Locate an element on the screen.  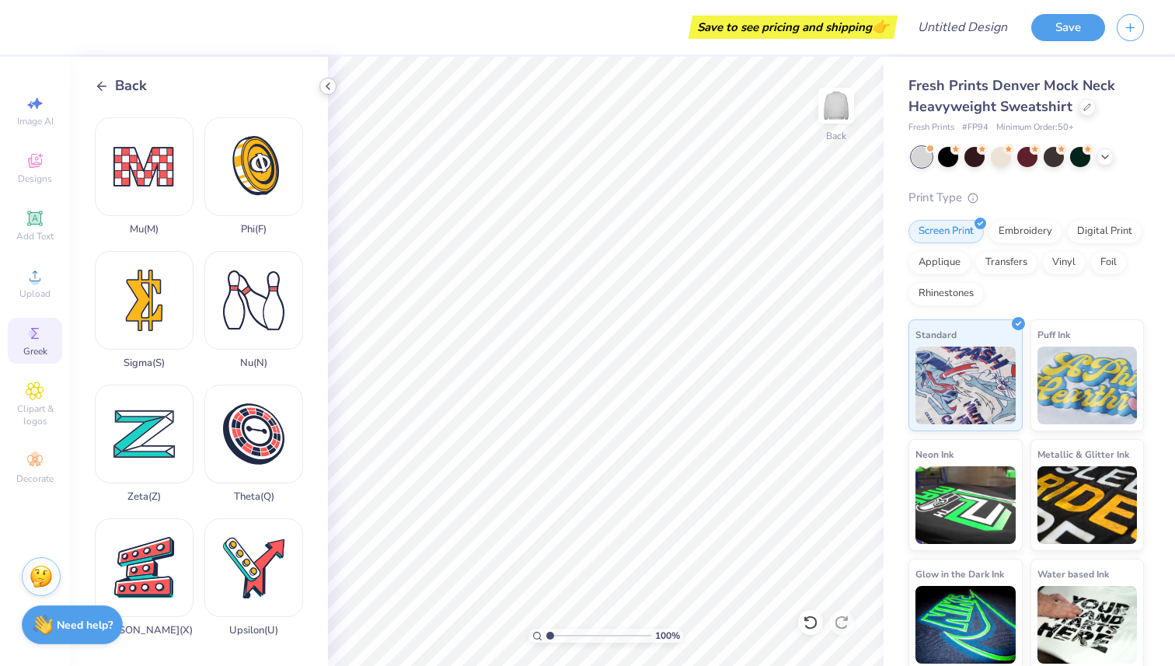
div: Foil is located at coordinates (1108, 263).